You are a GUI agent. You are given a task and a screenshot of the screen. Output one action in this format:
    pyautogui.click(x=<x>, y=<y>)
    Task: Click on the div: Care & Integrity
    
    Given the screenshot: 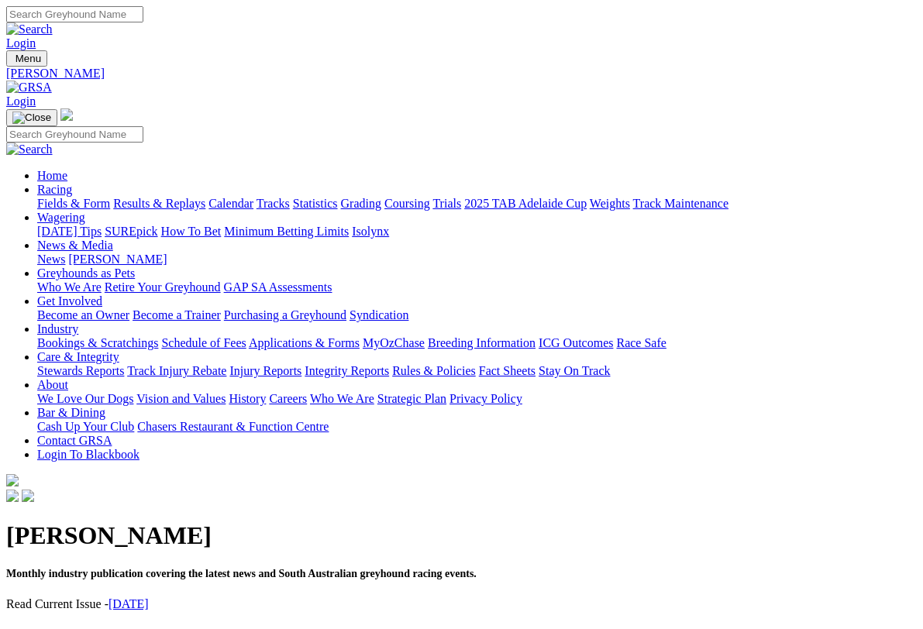 What is the action you would take?
    pyautogui.click(x=477, y=371)
    